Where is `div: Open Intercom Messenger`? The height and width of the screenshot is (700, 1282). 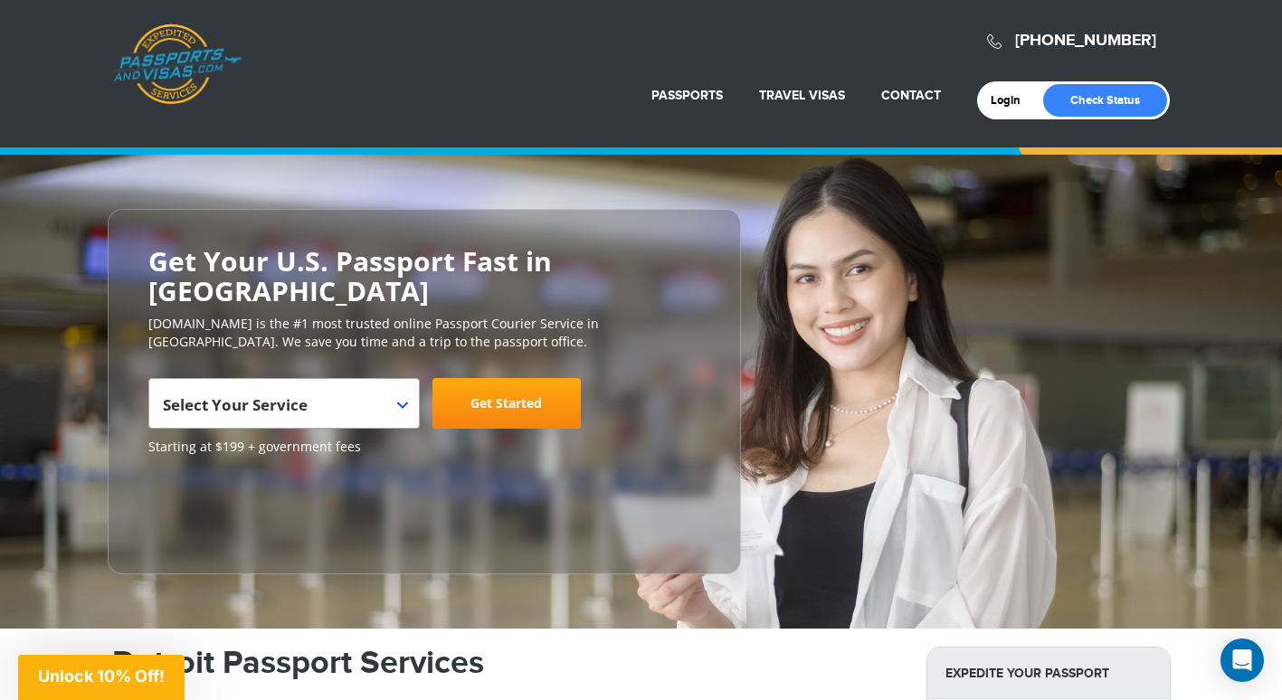 div: Open Intercom Messenger is located at coordinates (1242, 660).